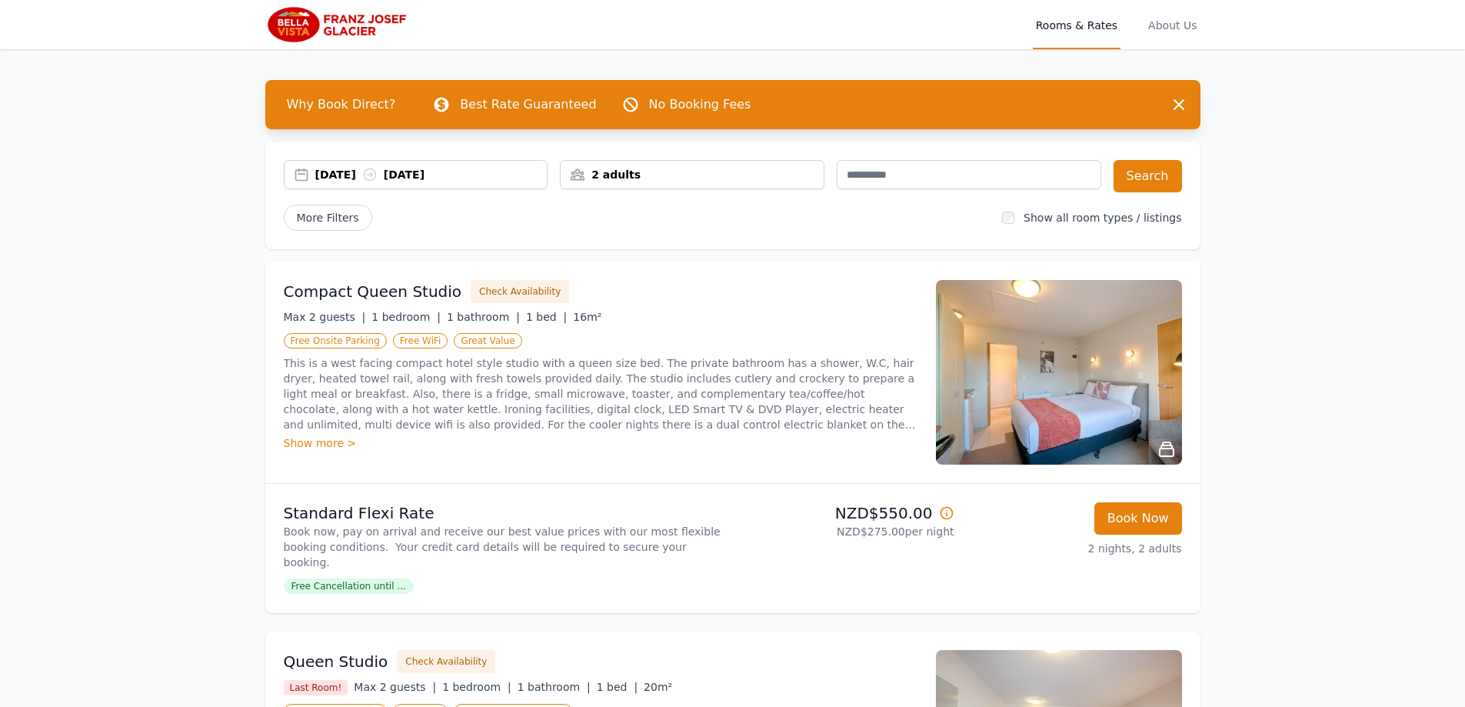  I want to click on span: Free WiFi, so click(421, 341).